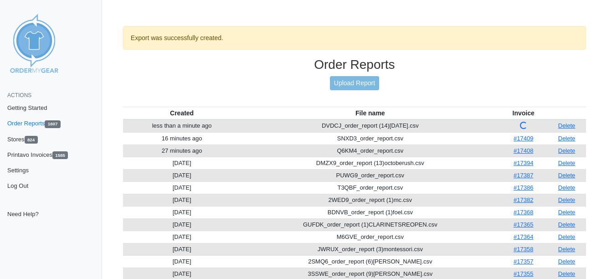  I want to click on a: #17357, so click(523, 261).